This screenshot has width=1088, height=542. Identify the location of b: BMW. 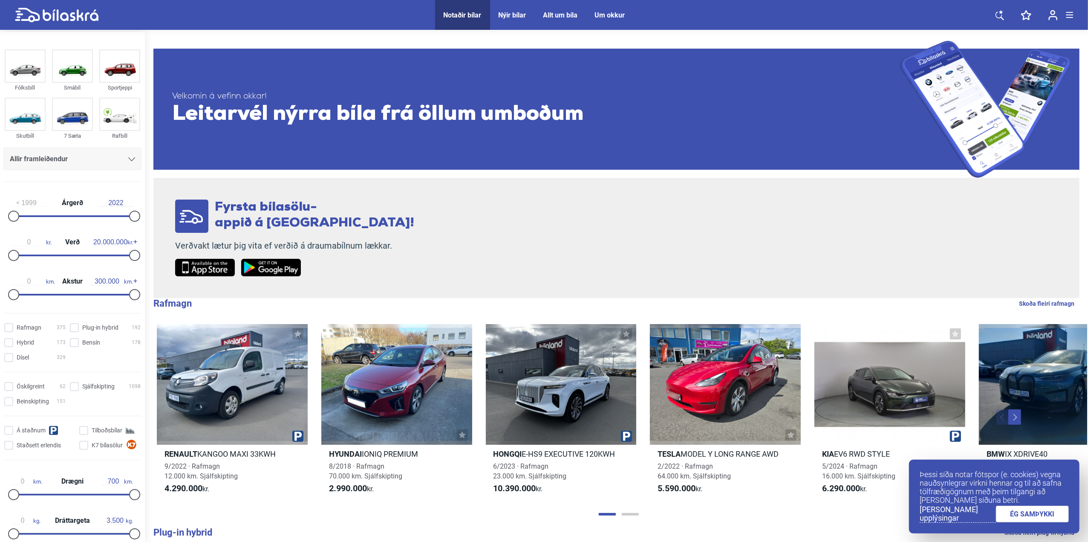
(996, 453).